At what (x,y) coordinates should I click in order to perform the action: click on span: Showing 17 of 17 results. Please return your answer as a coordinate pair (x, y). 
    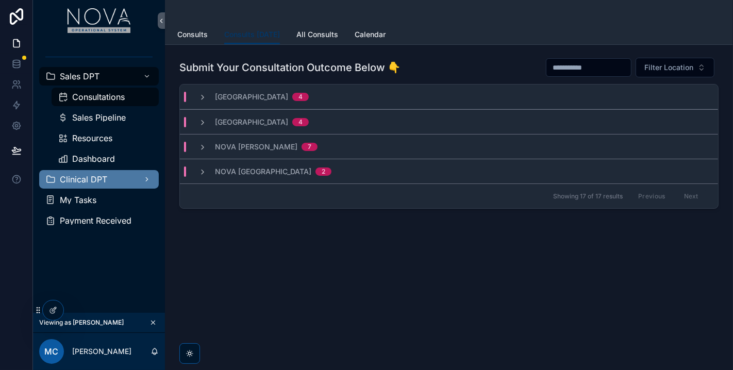
    Looking at the image, I should click on (588, 196).